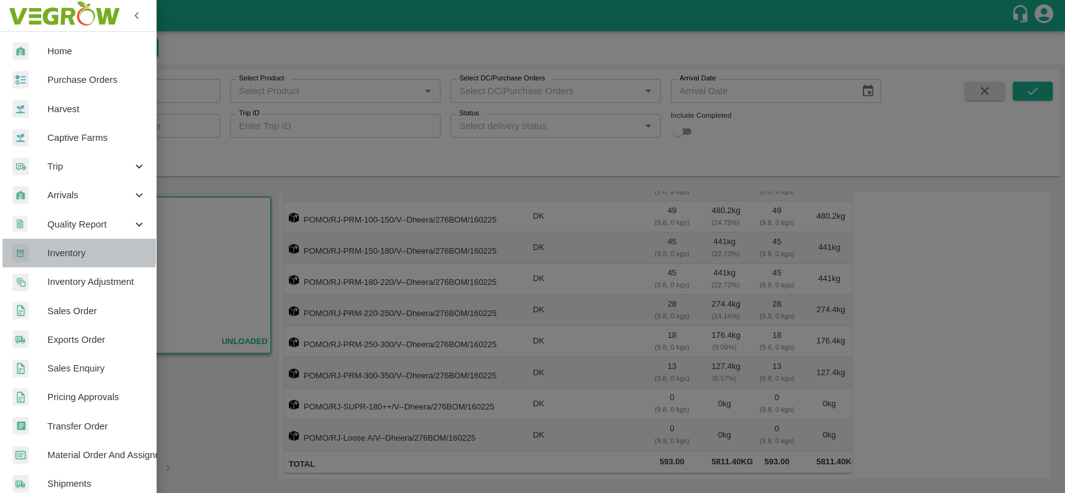 This screenshot has height=493, width=1065. I want to click on span: Inventory, so click(97, 253).